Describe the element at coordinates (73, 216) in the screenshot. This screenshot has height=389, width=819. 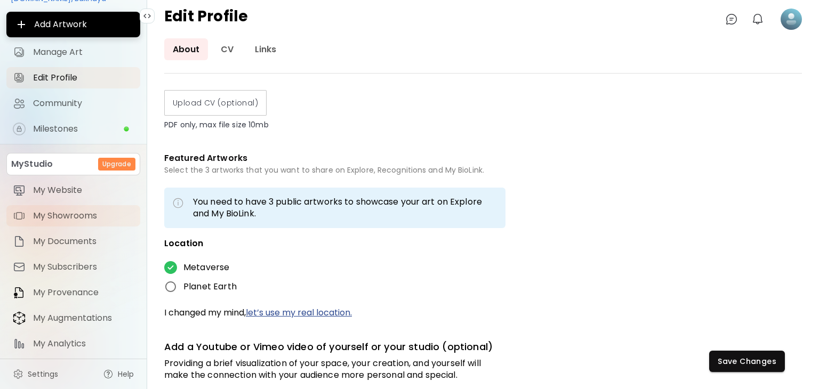
I see `a: itemMy Showrooms` at that location.